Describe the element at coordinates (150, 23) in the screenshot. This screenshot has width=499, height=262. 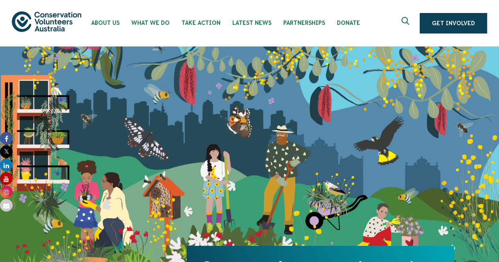
I see `span: What We Do` at that location.